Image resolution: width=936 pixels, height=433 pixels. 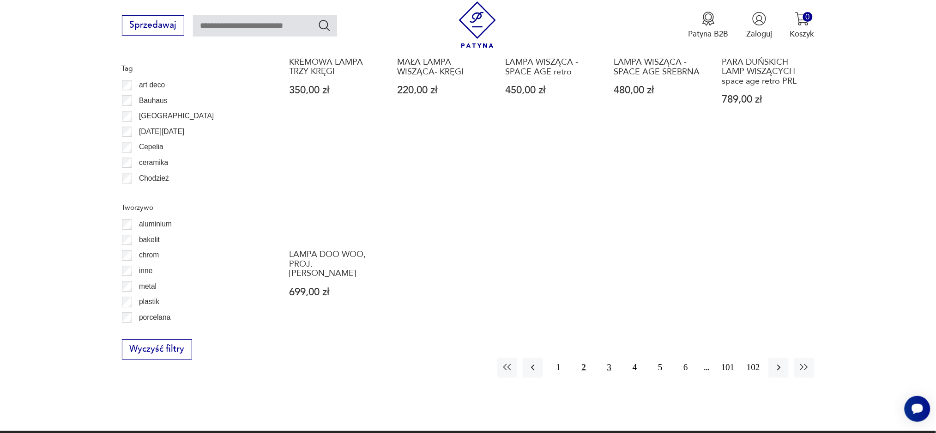 What do you see at coordinates (727, 367) in the screenshot?
I see `button: 101` at bounding box center [727, 367].